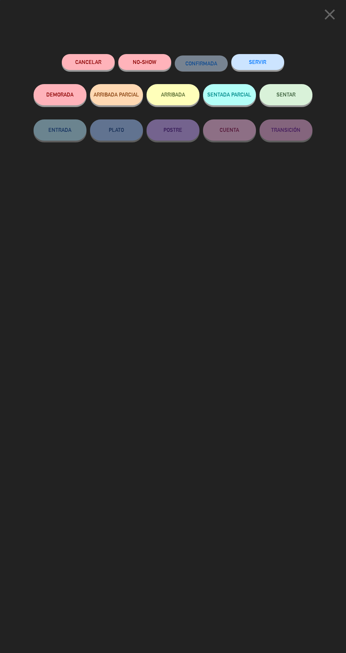 This screenshot has width=346, height=653. What do you see at coordinates (117, 94) in the screenshot?
I see `span: ARRIBADA PARCIAL` at bounding box center [117, 94].